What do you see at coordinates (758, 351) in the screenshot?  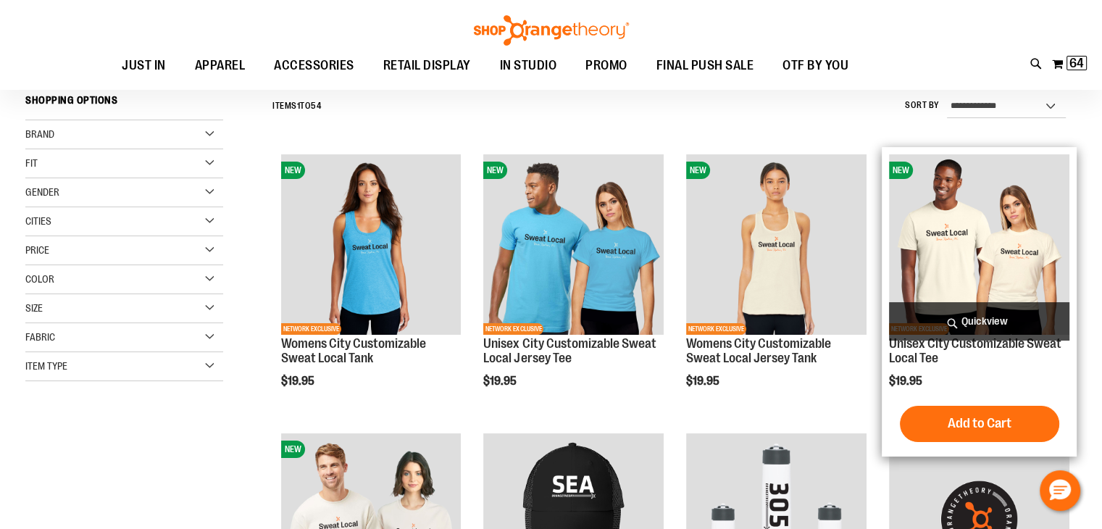 I see `a: Womens City Customizable Sweat Local Jersey Tank` at bounding box center [758, 351].